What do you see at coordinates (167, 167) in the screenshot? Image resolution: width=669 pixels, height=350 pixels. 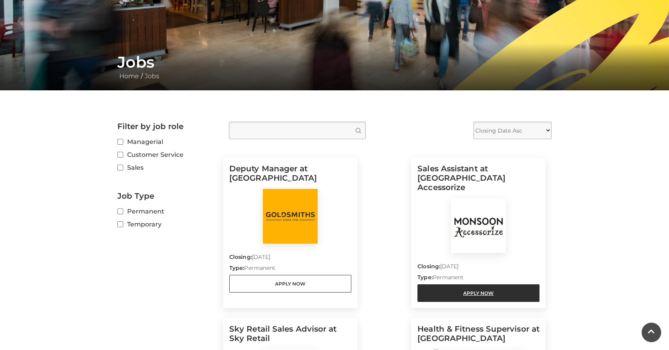 I see `label: Sales` at bounding box center [167, 167].